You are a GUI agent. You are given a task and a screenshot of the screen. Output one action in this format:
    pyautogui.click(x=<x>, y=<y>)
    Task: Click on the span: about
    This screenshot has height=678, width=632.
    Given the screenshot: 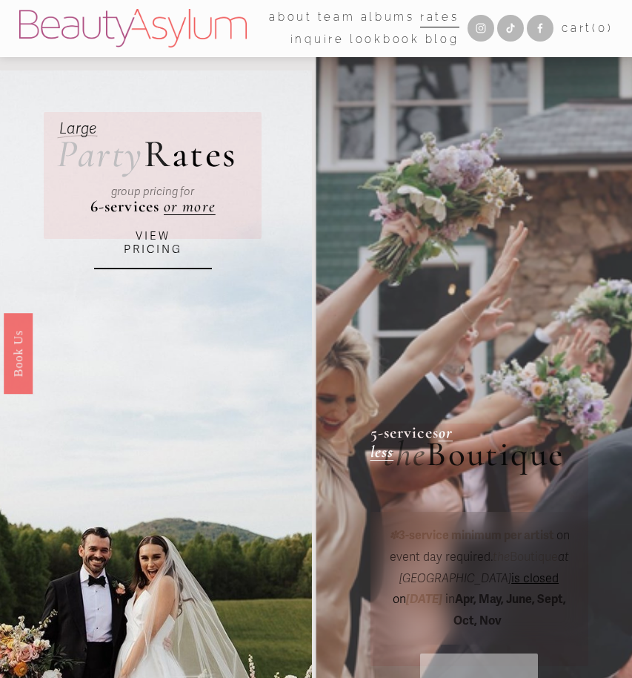 What is the action you would take?
    pyautogui.click(x=291, y=17)
    